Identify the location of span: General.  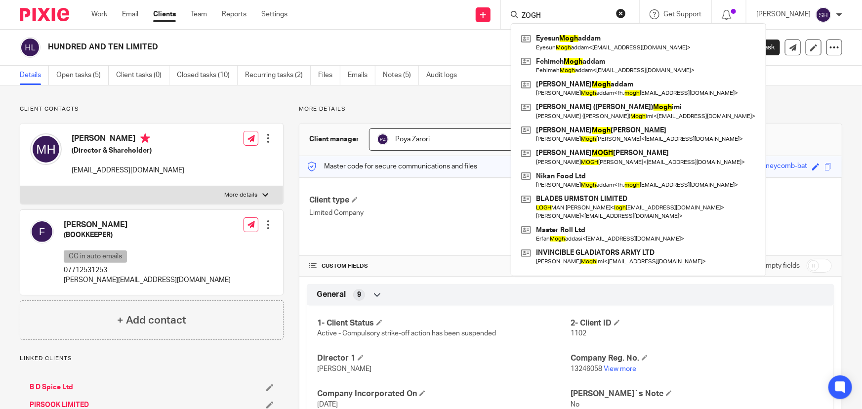
(331, 295).